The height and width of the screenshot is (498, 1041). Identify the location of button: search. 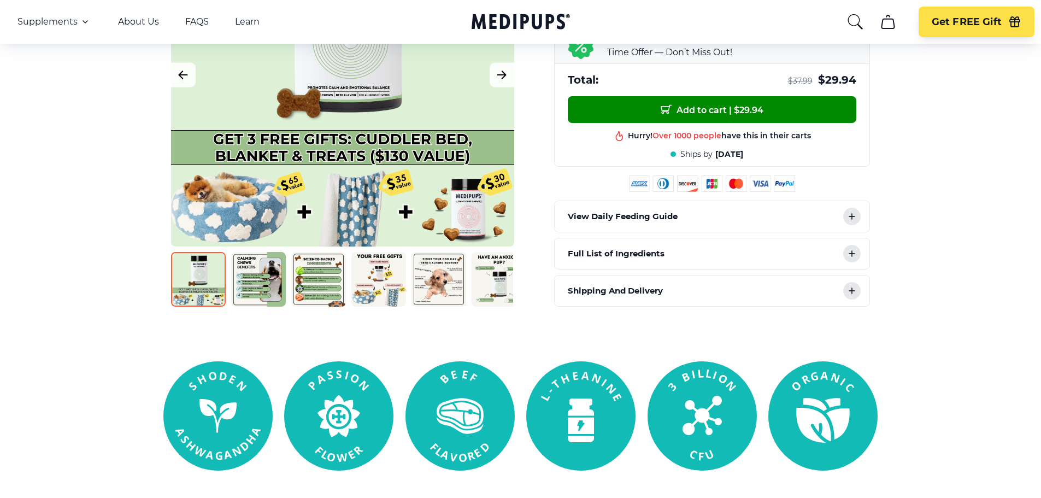
(855, 22).